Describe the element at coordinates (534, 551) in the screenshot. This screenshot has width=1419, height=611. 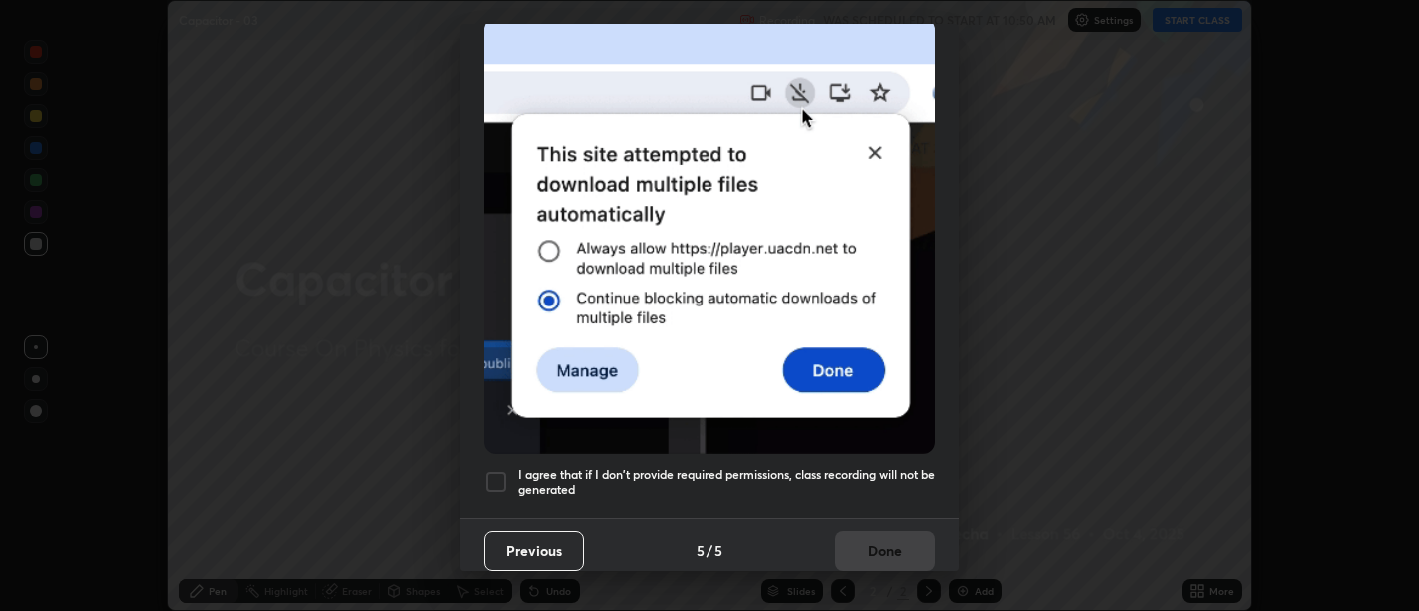
I see `button: Previous` at that location.